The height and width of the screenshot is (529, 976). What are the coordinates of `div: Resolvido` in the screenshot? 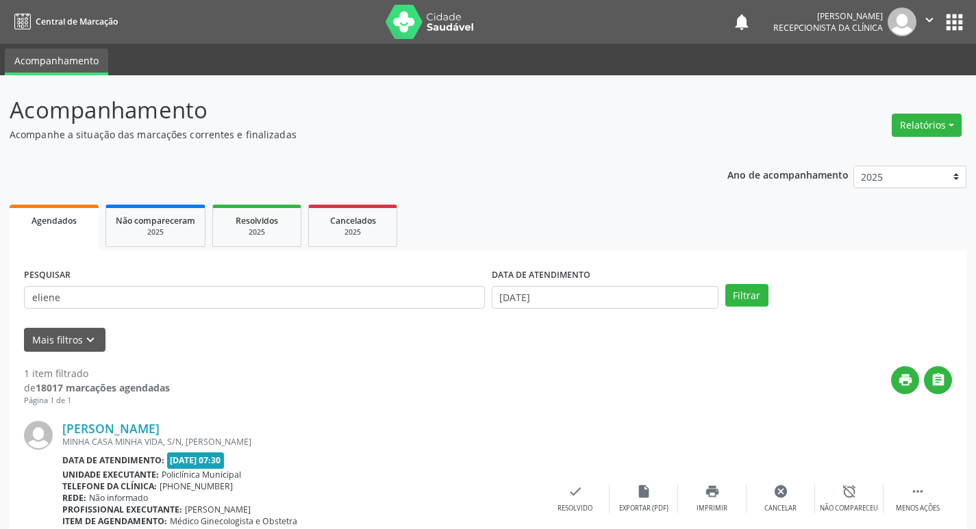 It's located at (575, 509).